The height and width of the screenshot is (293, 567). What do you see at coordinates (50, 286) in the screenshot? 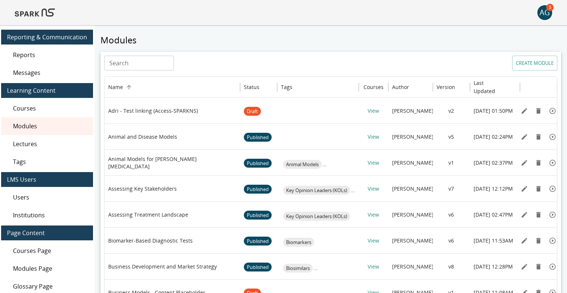
I see `span: Glossary Page` at bounding box center [50, 286].